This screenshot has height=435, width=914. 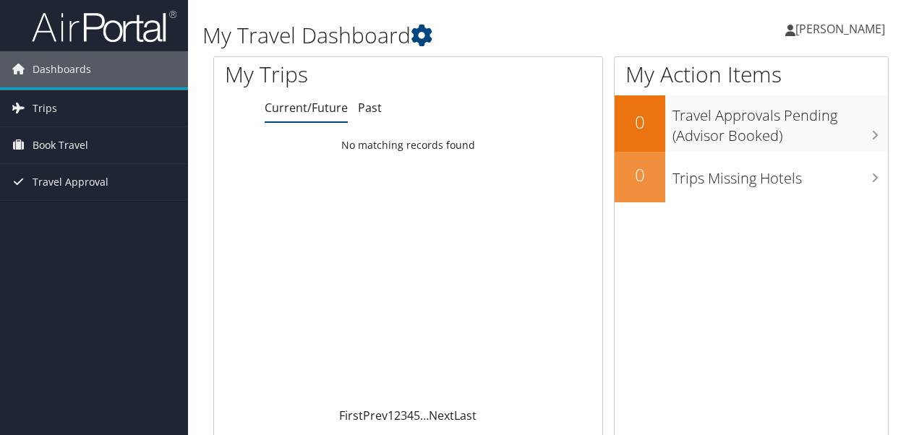 I want to click on span: Trips, so click(x=45, y=109).